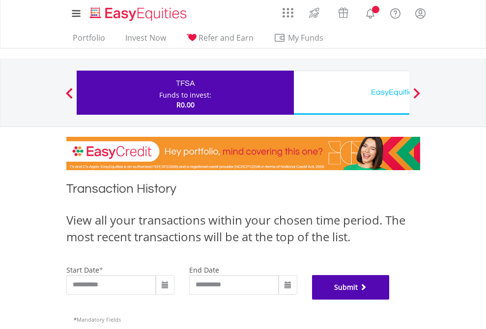 This screenshot has width=486, height=329. Describe the element at coordinates (343, 13) in the screenshot. I see `img: vouchers-v2.svg` at that location.